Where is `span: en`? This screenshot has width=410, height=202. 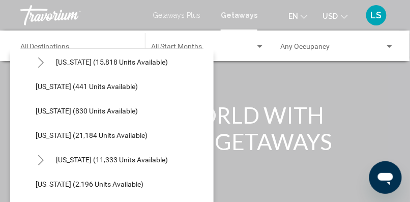 span: en is located at coordinates (293, 16).